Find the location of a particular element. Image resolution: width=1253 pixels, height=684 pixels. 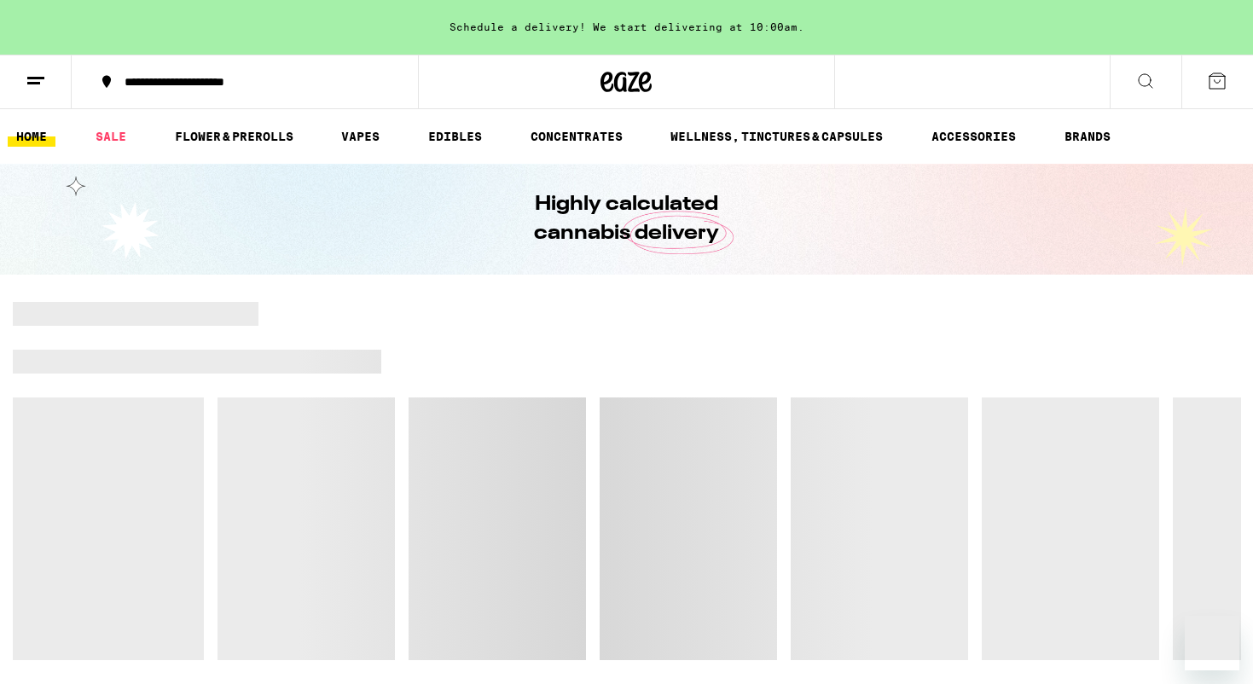

h1: Highly calculated cannabis delivery is located at coordinates (627, 219).